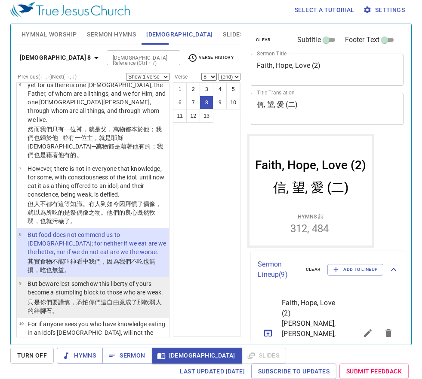  Describe the element at coordinates (308, 40) in the screenshot. I see `span: Subtitle` at that location.